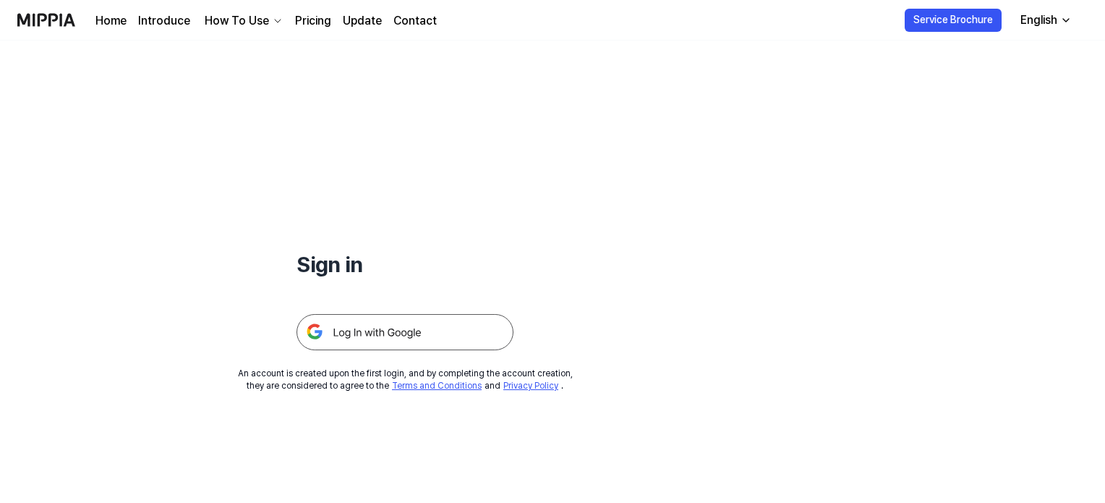 This screenshot has height=503, width=1105. Describe the element at coordinates (953, 20) in the screenshot. I see `button: Service Brochure` at that location.